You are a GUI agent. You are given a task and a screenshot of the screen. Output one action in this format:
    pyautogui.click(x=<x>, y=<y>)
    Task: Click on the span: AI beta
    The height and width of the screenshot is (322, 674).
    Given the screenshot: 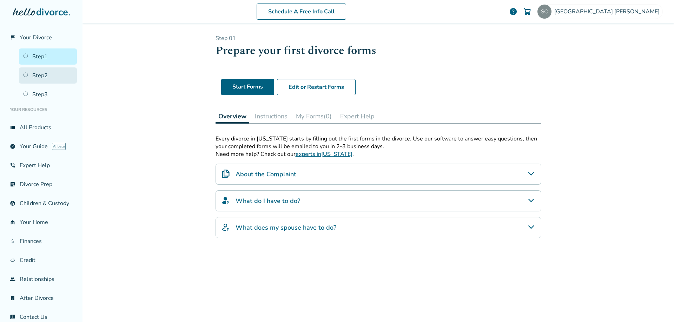 What is the action you would take?
    pyautogui.click(x=59, y=146)
    